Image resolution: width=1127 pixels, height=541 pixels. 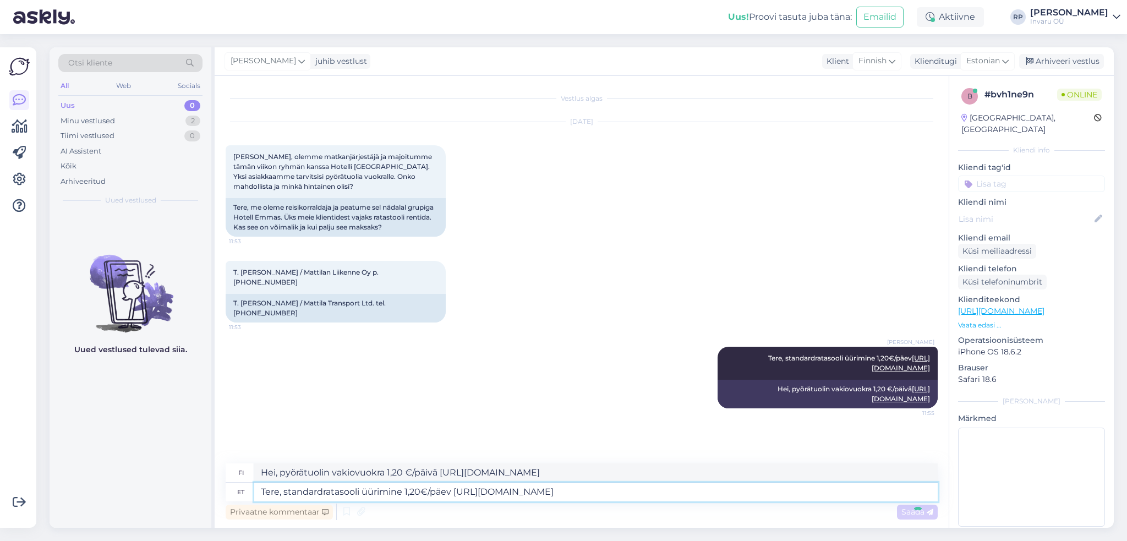 What do you see at coordinates (828, 394) in the screenshot?
I see `div: Hei, pyörätuolin vakiovuokra 1,20 €/päivä` at bounding box center [828, 394].